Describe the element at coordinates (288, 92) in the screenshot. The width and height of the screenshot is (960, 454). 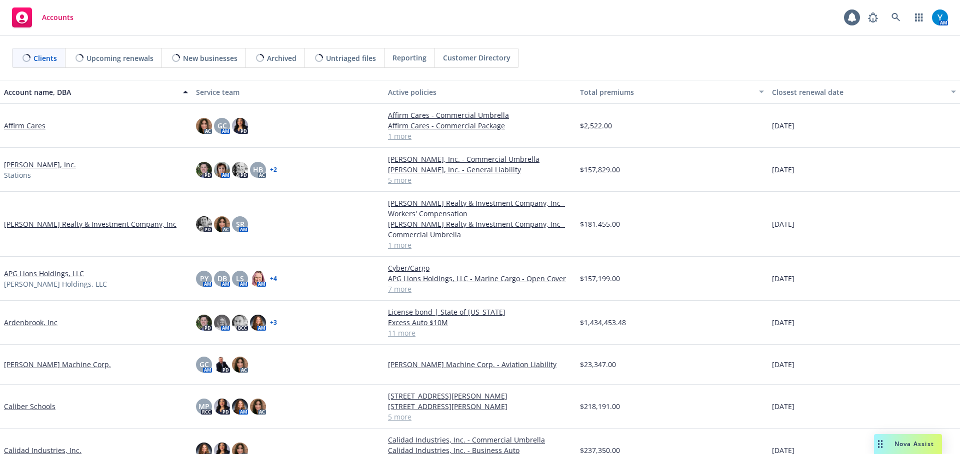
I see `button: Service team` at that location.